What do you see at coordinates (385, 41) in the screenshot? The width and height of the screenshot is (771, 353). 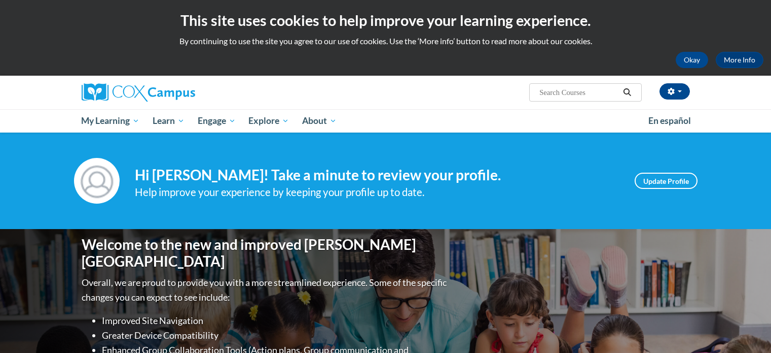 I see `p: By continuing to use the site you agree to our use of cookies. Use the ‘More info’ button to read...` at bounding box center [385, 41].